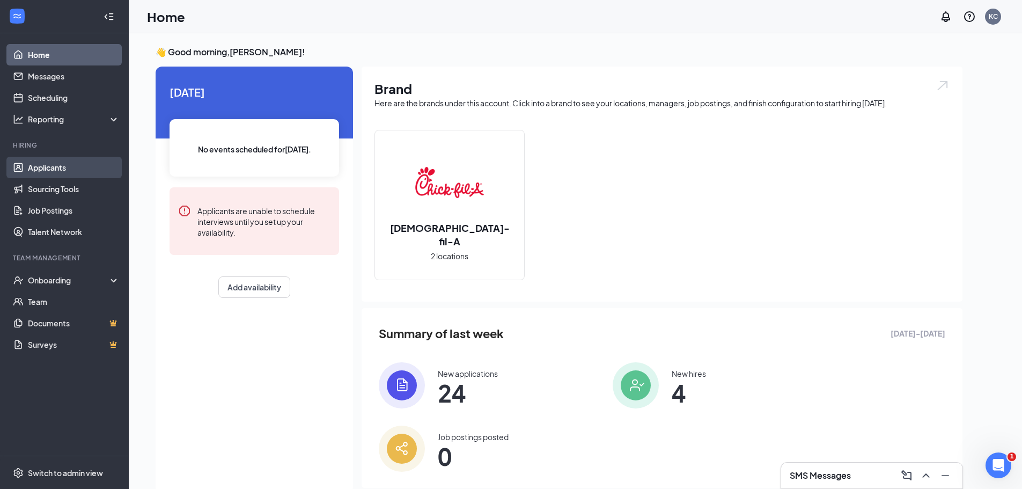  Describe the element at coordinates (65, 145) in the screenshot. I see `div: Hiring` at that location.